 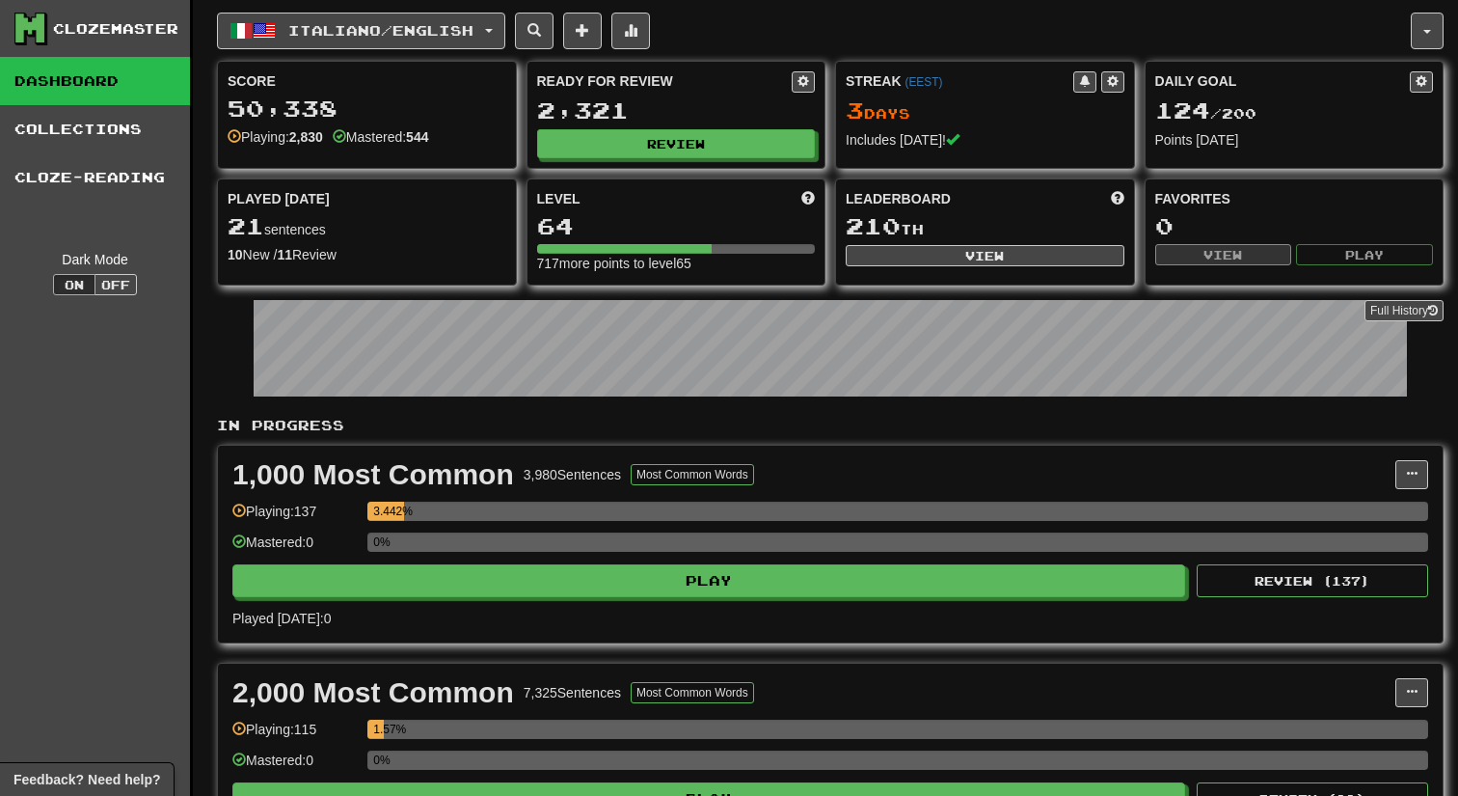 What do you see at coordinates (572, 693) in the screenshot?
I see `div: 7,325 Sentences` at bounding box center [572, 693].